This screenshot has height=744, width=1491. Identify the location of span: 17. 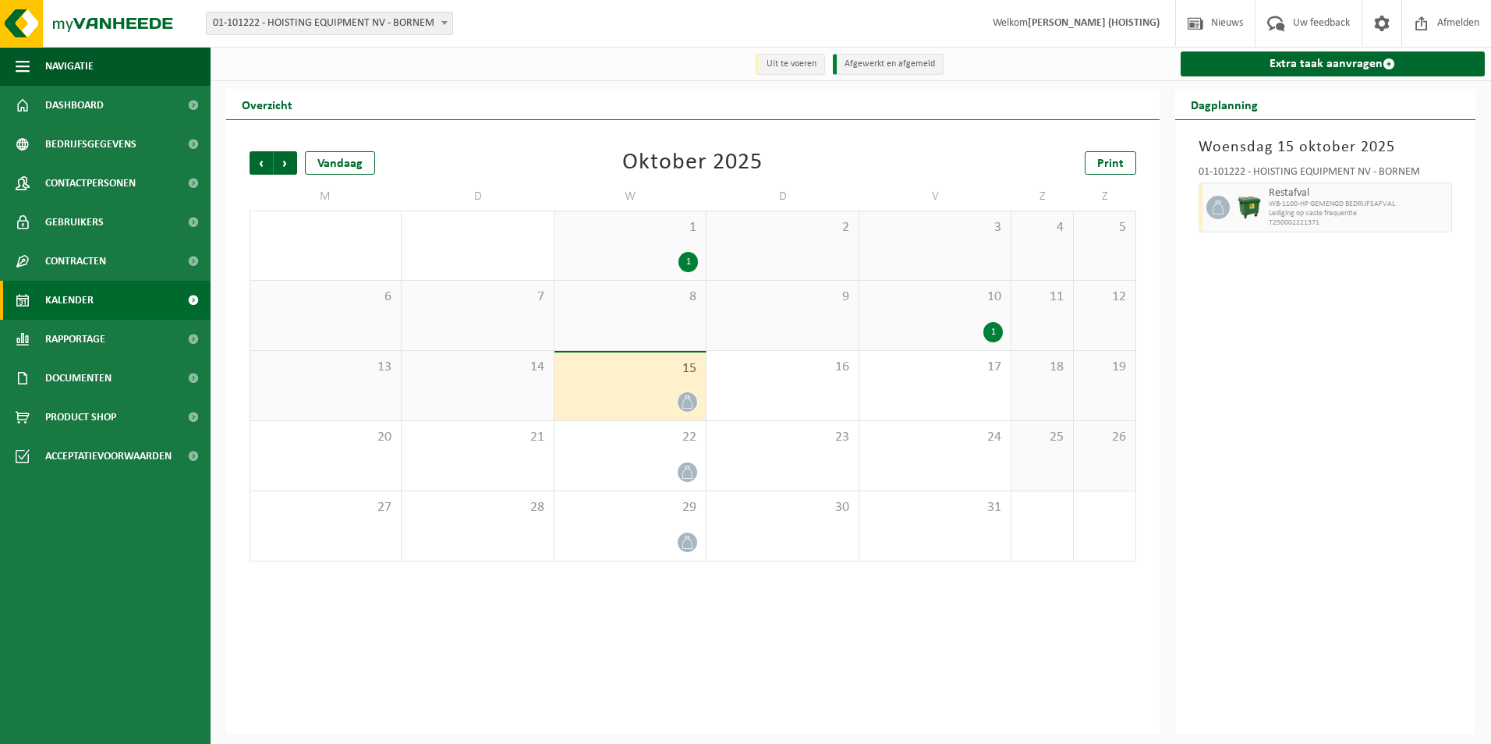
(935, 367).